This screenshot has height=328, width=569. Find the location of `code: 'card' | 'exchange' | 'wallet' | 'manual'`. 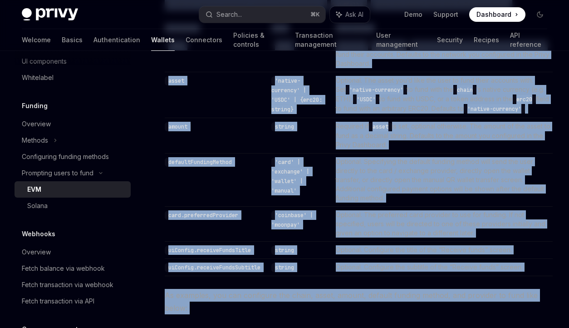

code: 'card' | 'exchange' | 'wallet' | 'manual' is located at coordinates (290, 176).